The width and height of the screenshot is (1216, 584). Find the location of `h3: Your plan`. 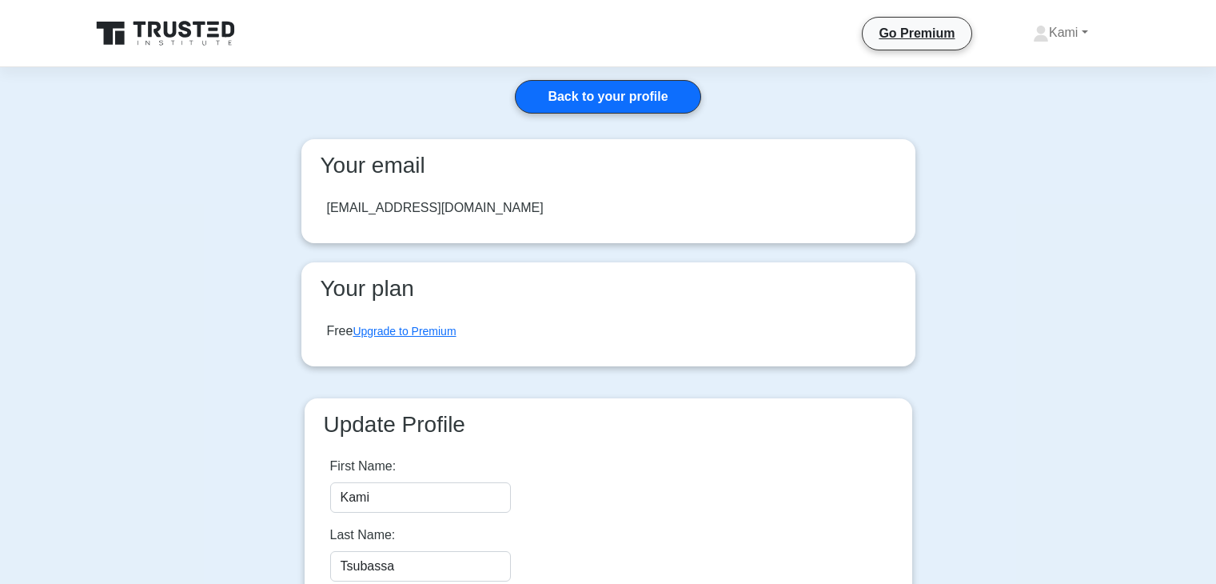

h3: Your plan is located at coordinates (609, 289).